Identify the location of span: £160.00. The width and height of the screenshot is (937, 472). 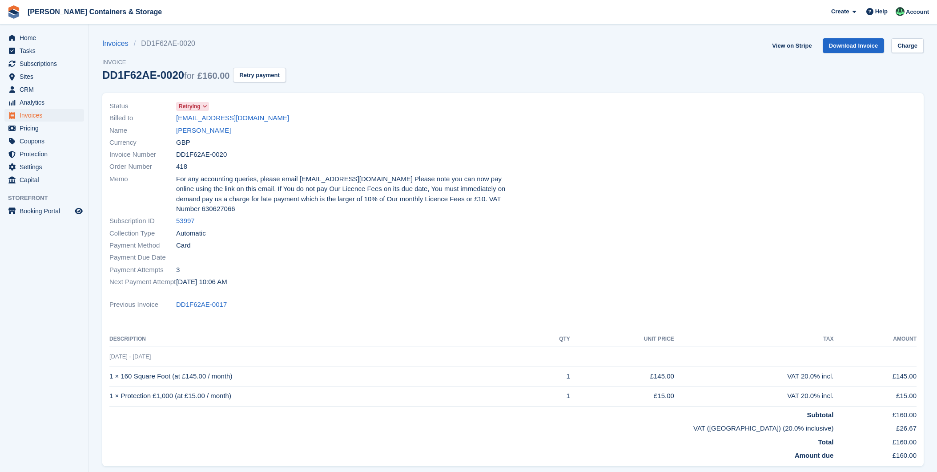
(214, 76).